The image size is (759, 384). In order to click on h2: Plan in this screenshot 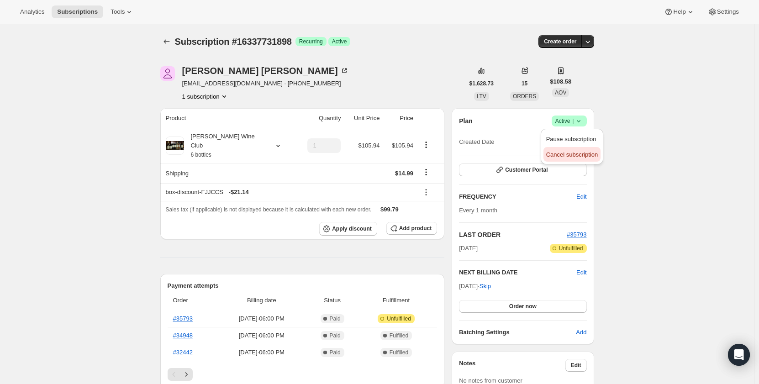, I will do `click(466, 121)`.